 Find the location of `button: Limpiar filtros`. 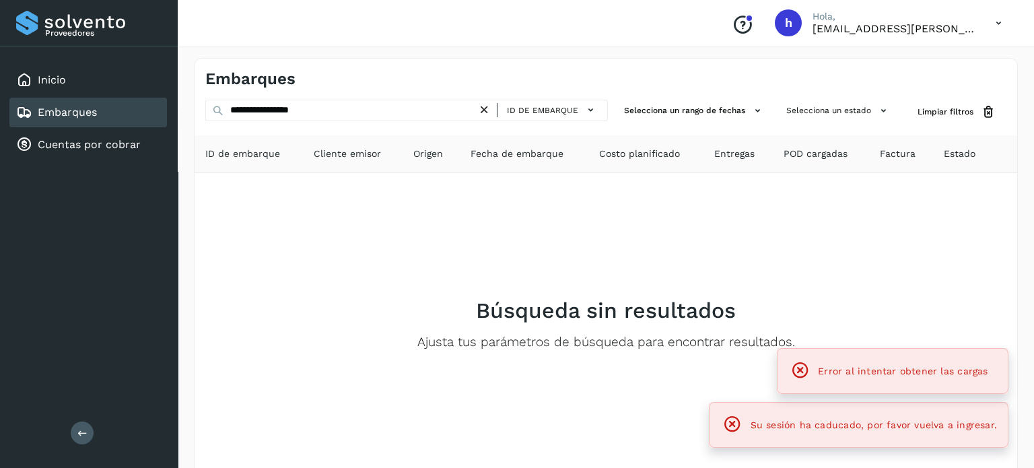

button: Limpiar filtros is located at coordinates (957, 112).